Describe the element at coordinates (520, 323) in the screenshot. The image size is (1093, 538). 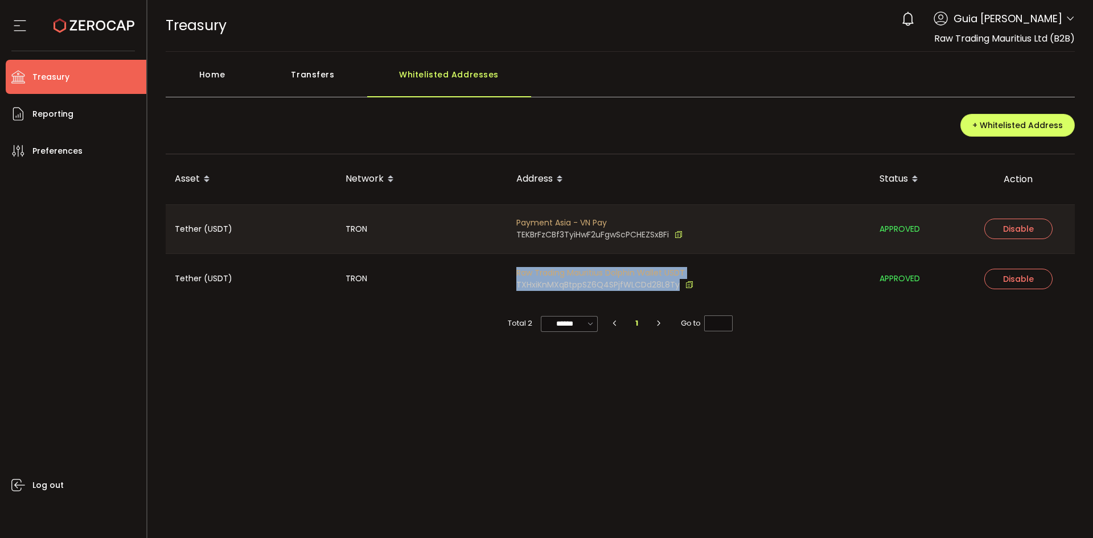
I see `span: Total 2` at that location.